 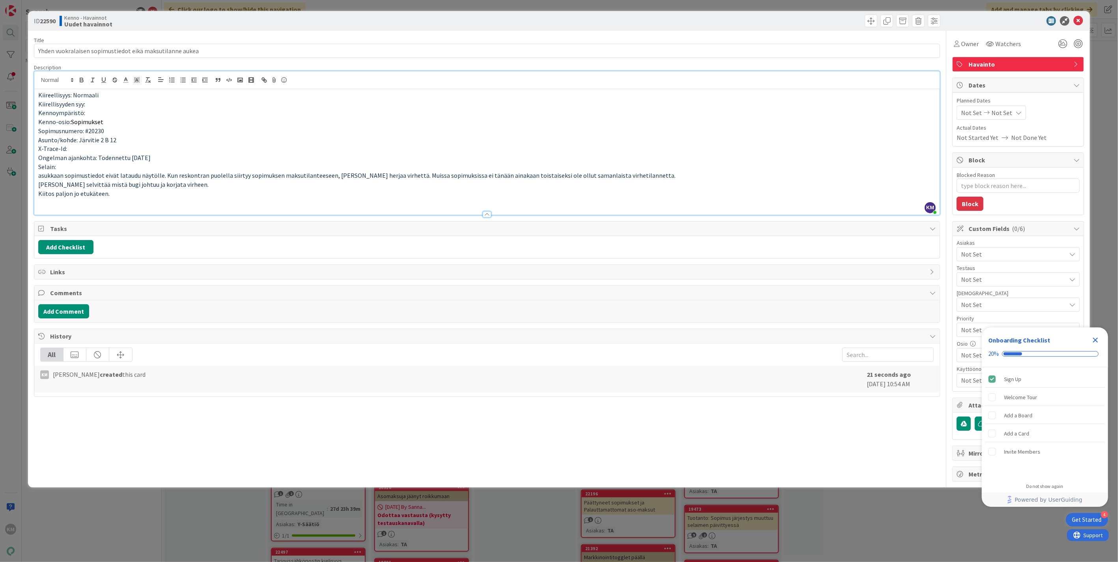 What do you see at coordinates (1045, 434) in the screenshot?
I see `div: Add a Card is incomplete.` at bounding box center [1045, 434].